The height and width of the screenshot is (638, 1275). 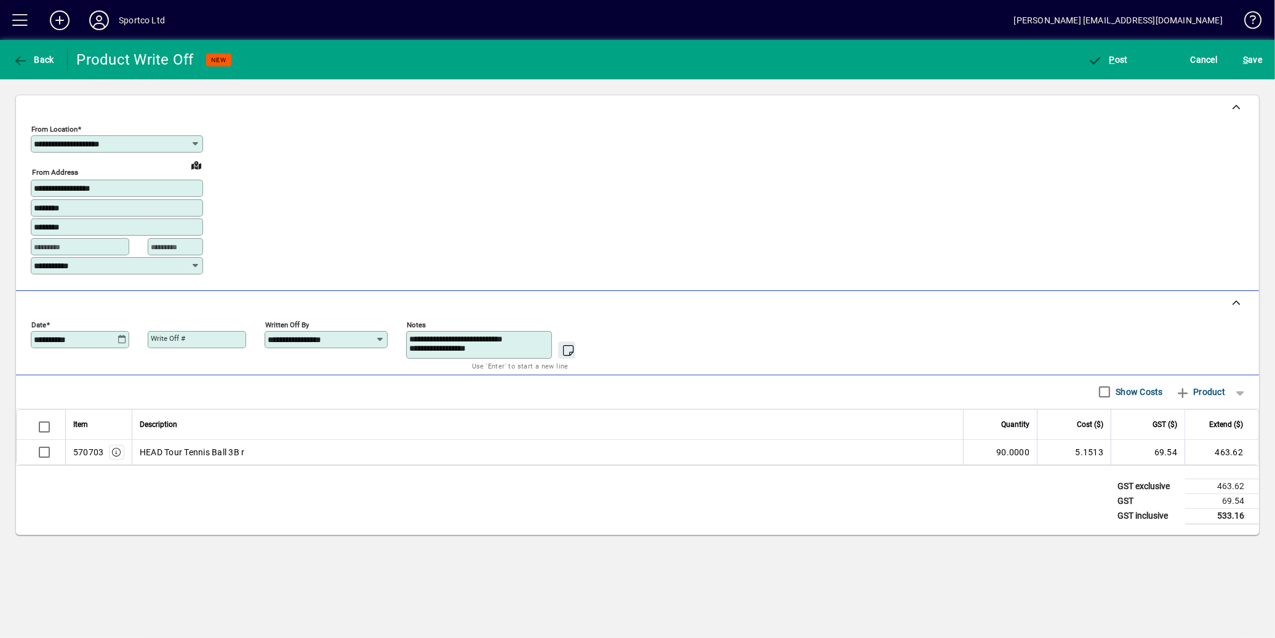 I want to click on span: Cost ($), so click(x=1089, y=424).